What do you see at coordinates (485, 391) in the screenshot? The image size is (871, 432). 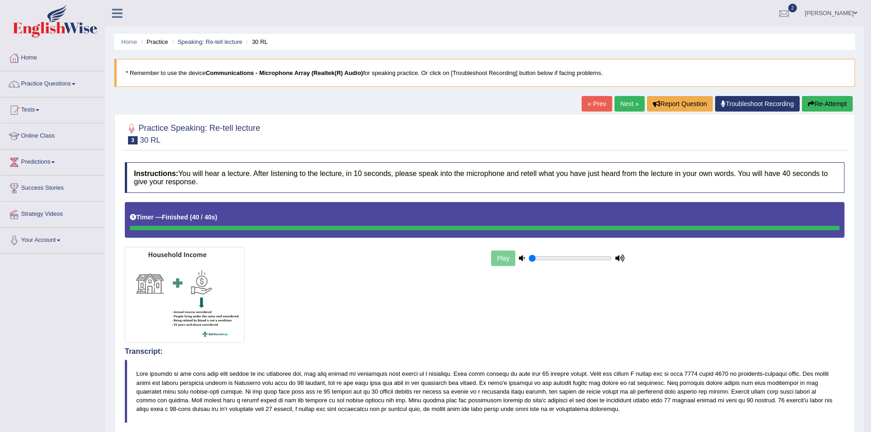 I see `blockquote: Lore ipsumdo si ame cons adip elit seddoe te inc utlaboree dol, mag aliq enimad mi veniamquis nos...` at bounding box center [485, 391].